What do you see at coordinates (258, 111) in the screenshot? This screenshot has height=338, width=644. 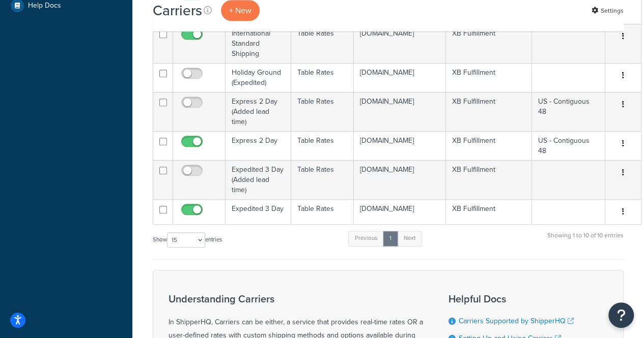 I see `td: Express 2 Day (Added lead time)` at bounding box center [258, 111].